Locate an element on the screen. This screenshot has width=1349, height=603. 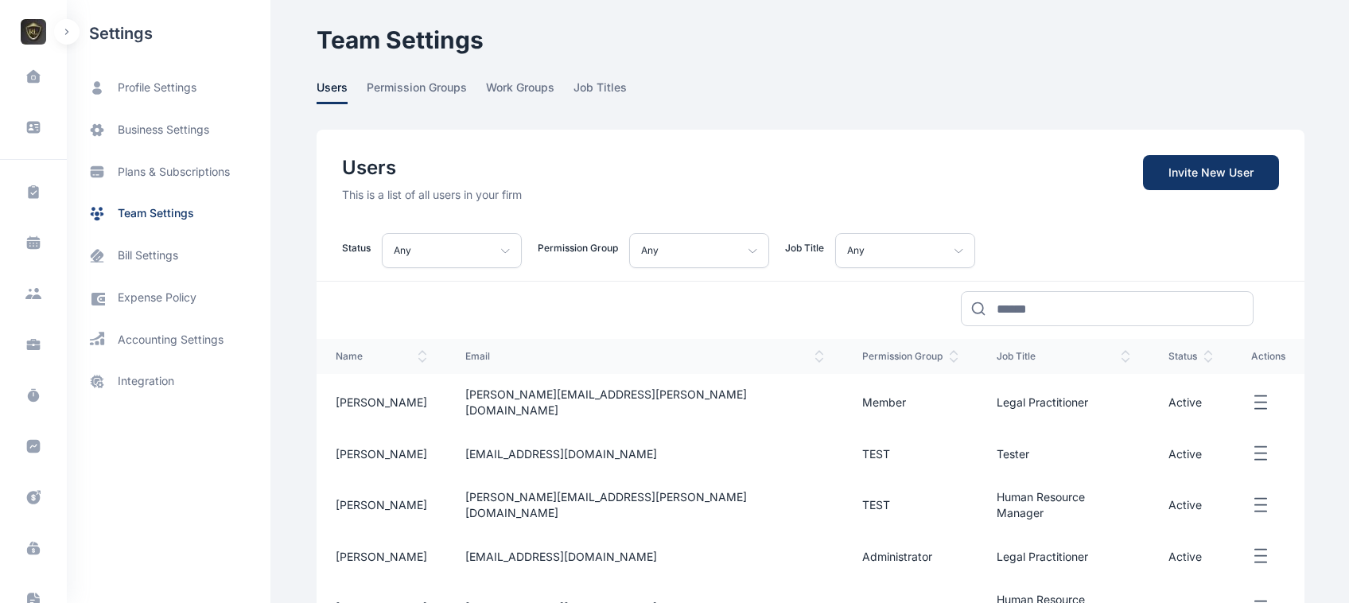
span: Tester is located at coordinates (1012, 453).